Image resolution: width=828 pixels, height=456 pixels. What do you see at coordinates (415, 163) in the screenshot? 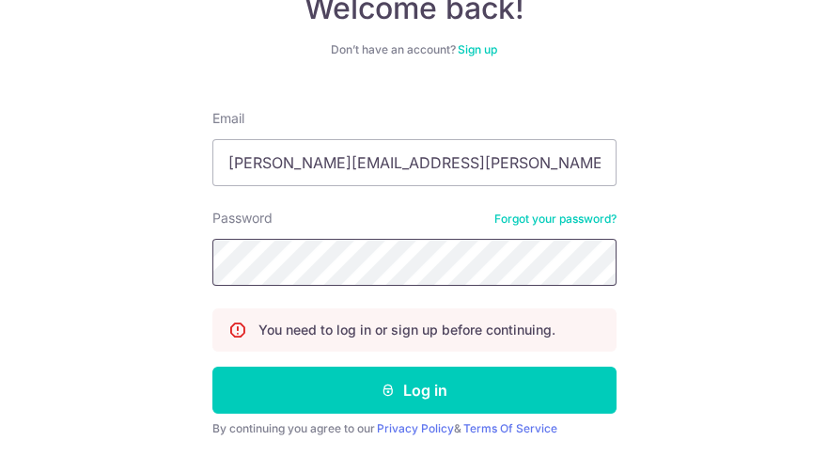
I see `input: Enter your Email` at bounding box center [415, 163].